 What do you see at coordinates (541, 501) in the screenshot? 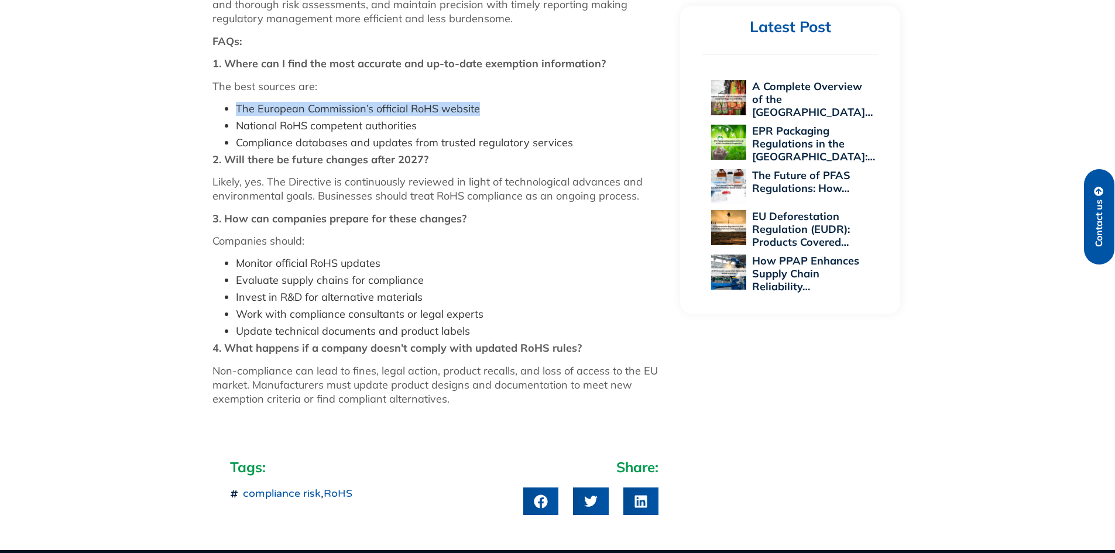
I see `div: Share on facebook` at bounding box center [541, 501].